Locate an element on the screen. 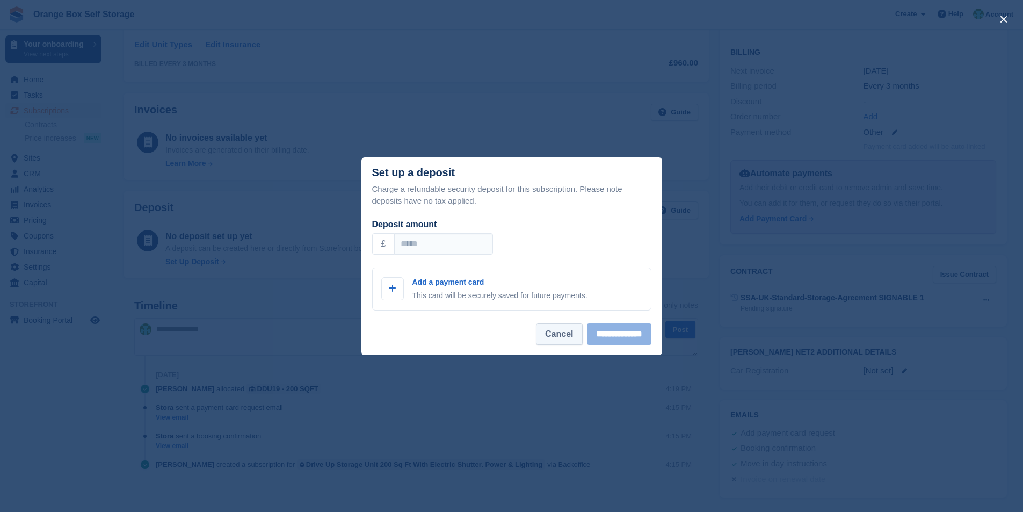  button: close is located at coordinates (1003, 19).